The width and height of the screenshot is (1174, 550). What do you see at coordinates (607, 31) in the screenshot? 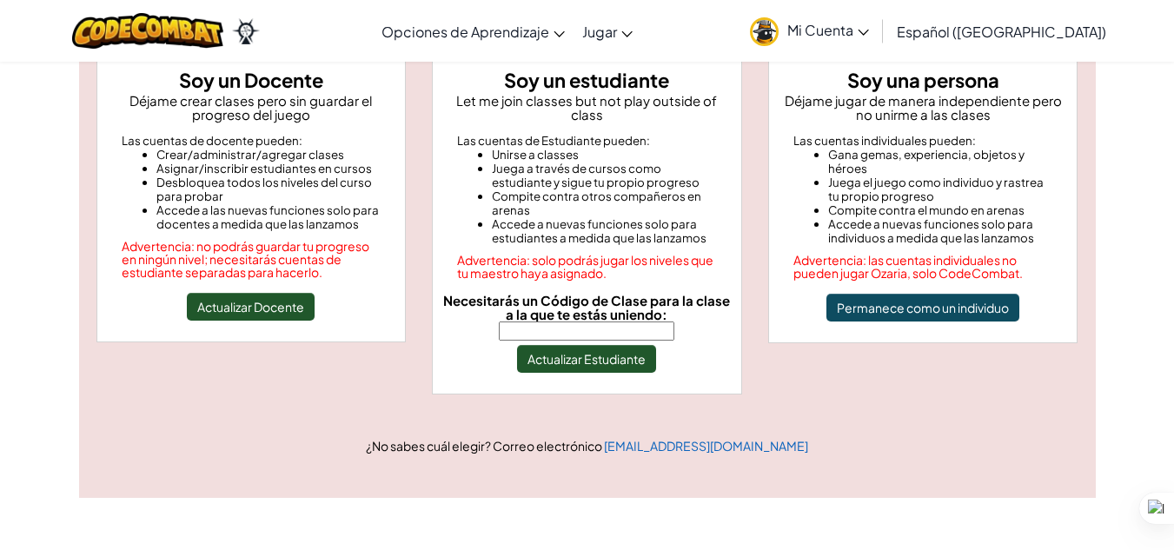
I see `a: Jugar` at bounding box center [607, 31].